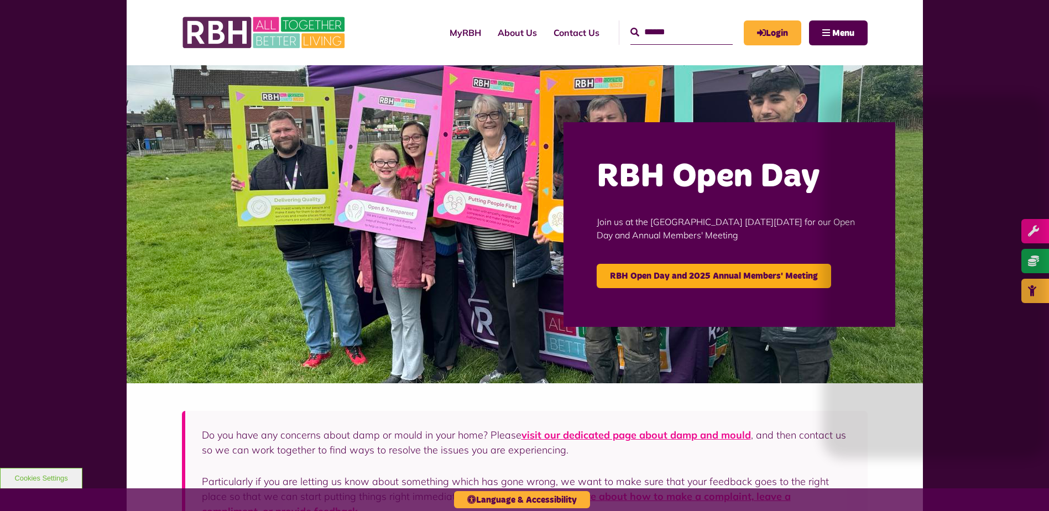  I want to click on button: Navigation, so click(838, 33).